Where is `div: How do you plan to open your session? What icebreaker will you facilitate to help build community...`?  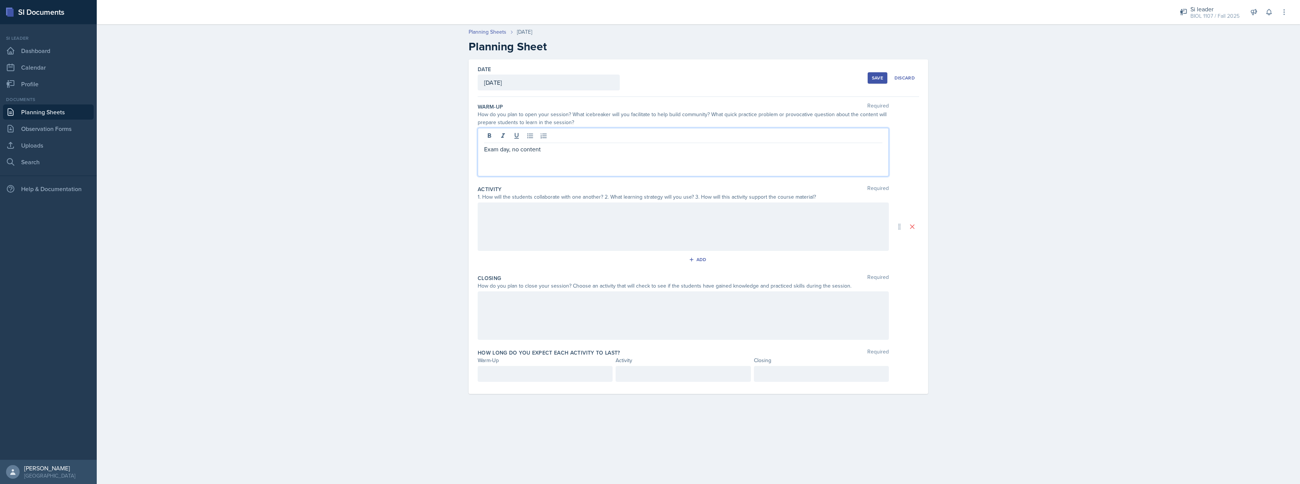 div: How do you plan to open your session? What icebreaker will you facilitate to help build community... is located at coordinates (683, 118).